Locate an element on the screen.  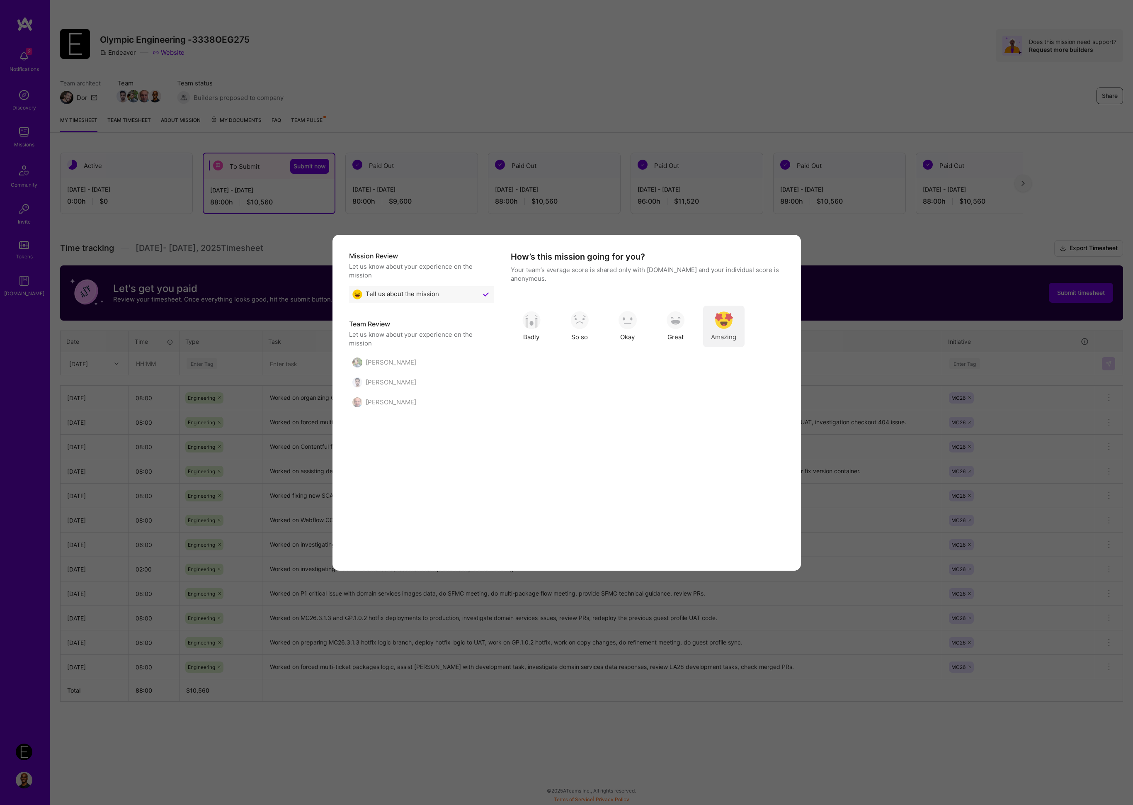
h5: Mission Review is located at coordinates (422, 256).